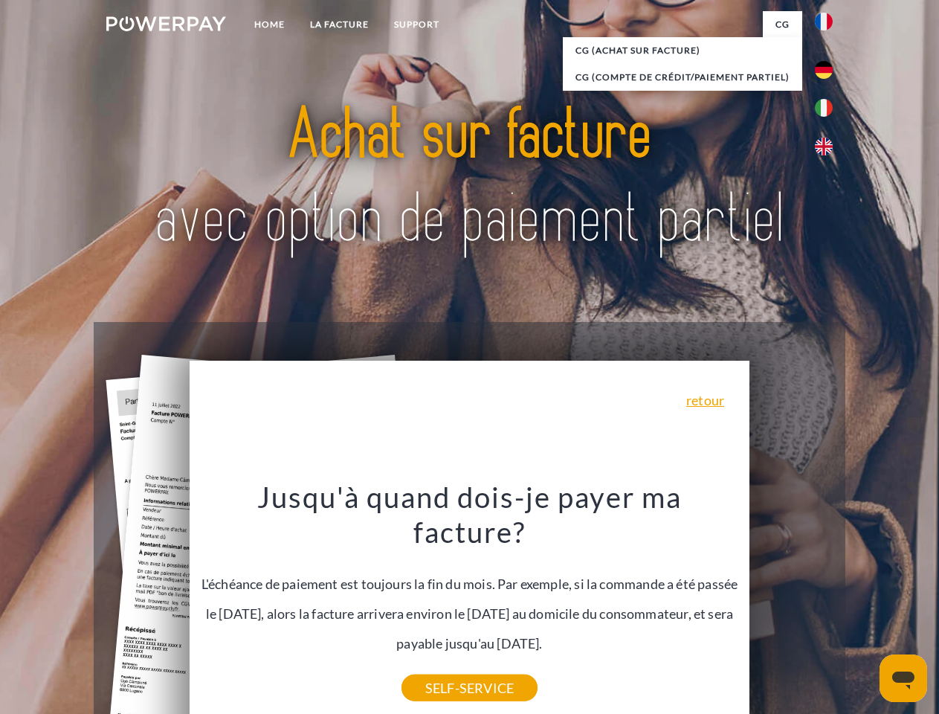 The image size is (939, 714). What do you see at coordinates (705, 400) in the screenshot?
I see `a: retour` at bounding box center [705, 400].